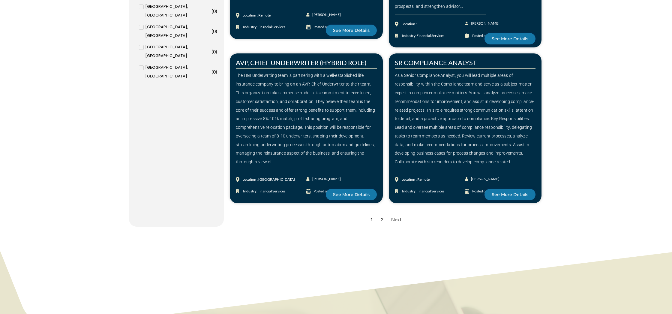 Image resolution: width=672 pixels, height=314 pixels. What do you see at coordinates (382, 219) in the screenshot?
I see `div: 2` at bounding box center [382, 219].